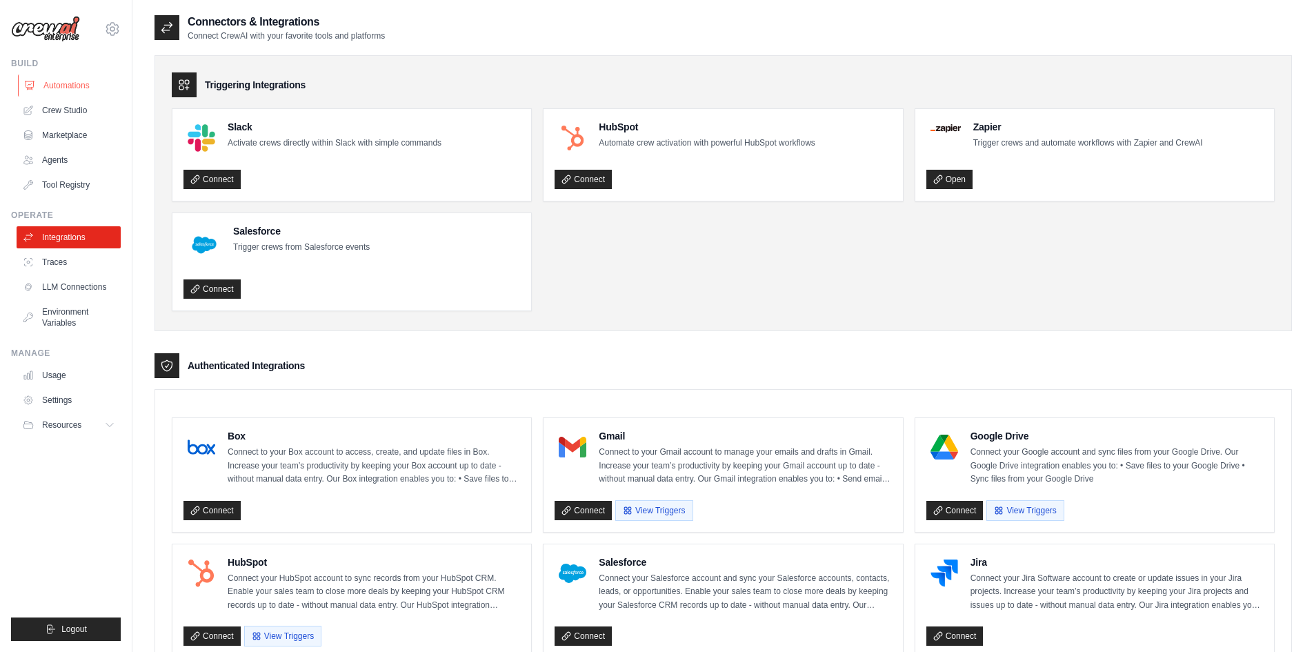 The image size is (1314, 652). Describe the element at coordinates (374, 466) in the screenshot. I see `p: Connect to your Box account to access, create, and update files in Box. Increase your team’s prod...` at that location.